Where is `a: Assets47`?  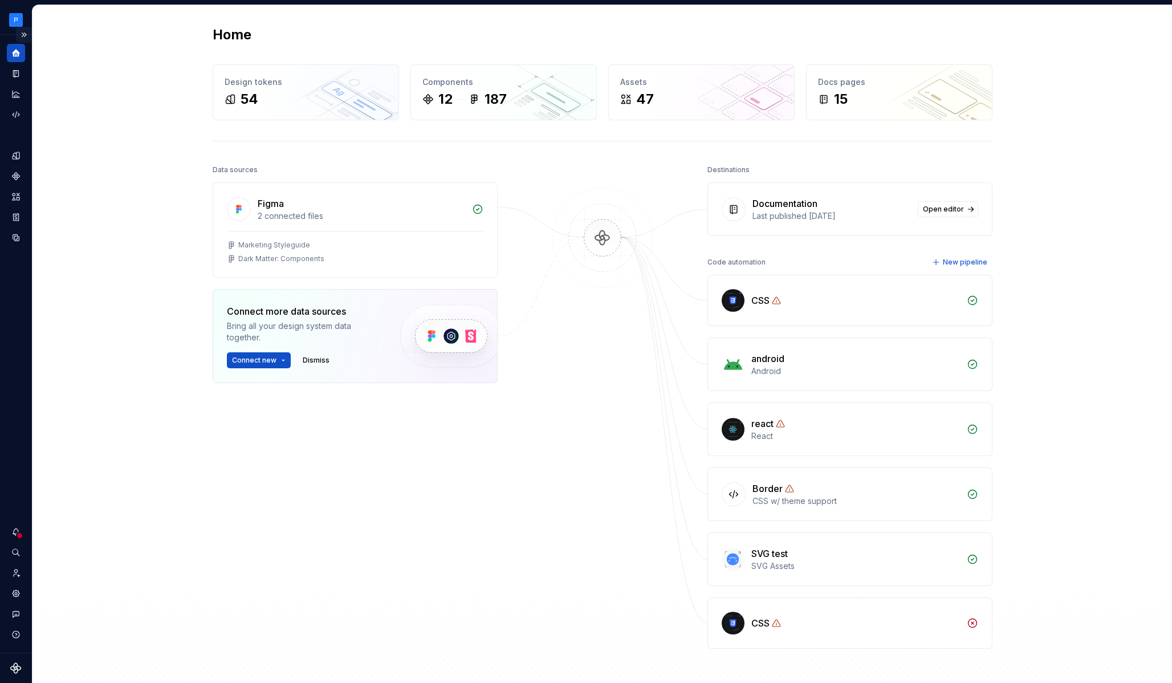 a: Assets47 is located at coordinates (701, 92).